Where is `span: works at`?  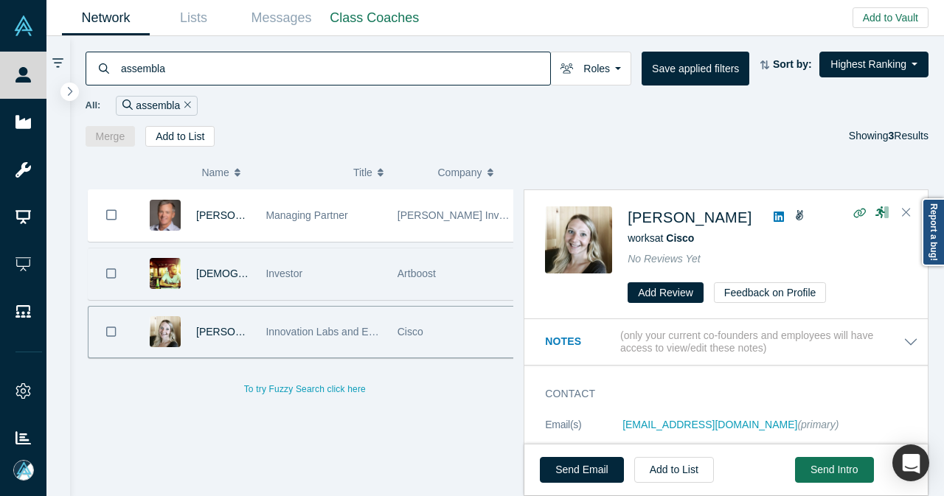 span: works at is located at coordinates (661, 238).